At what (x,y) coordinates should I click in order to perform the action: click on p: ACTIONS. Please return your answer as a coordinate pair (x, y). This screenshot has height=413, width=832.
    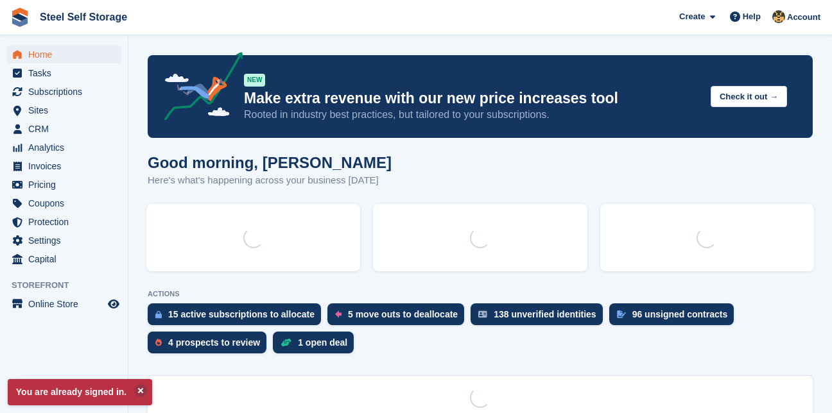
    Looking at the image, I should click on (480, 294).